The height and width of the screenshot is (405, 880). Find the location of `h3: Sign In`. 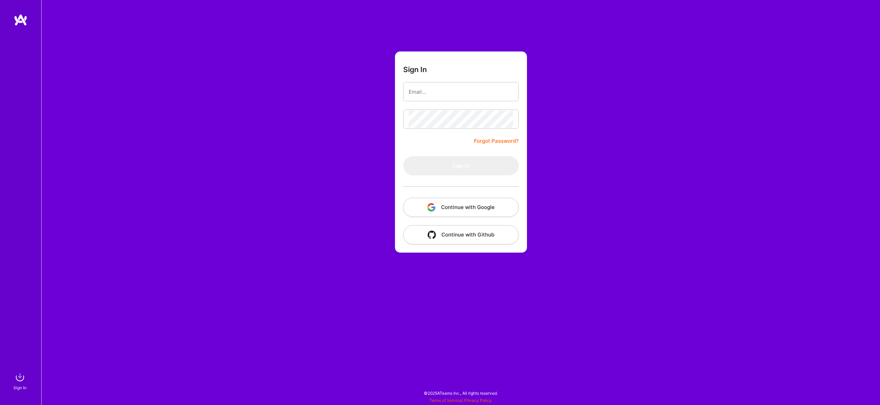

h3: Sign In is located at coordinates (415, 69).